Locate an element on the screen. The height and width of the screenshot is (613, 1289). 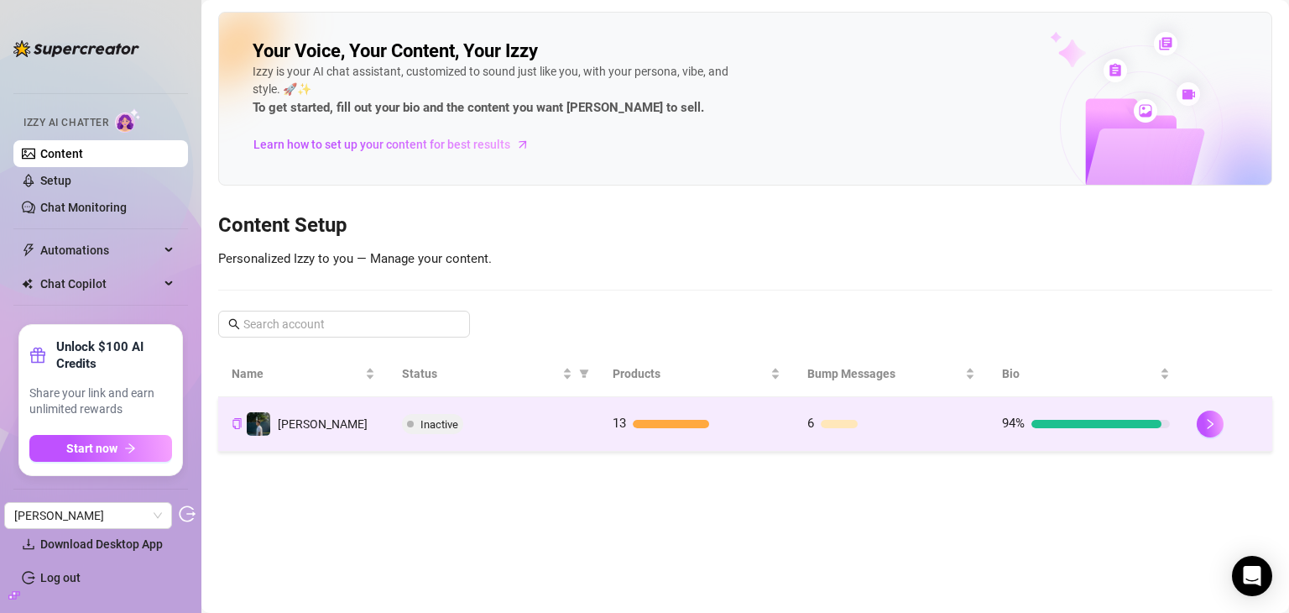
span: right is located at coordinates (1210, 424).